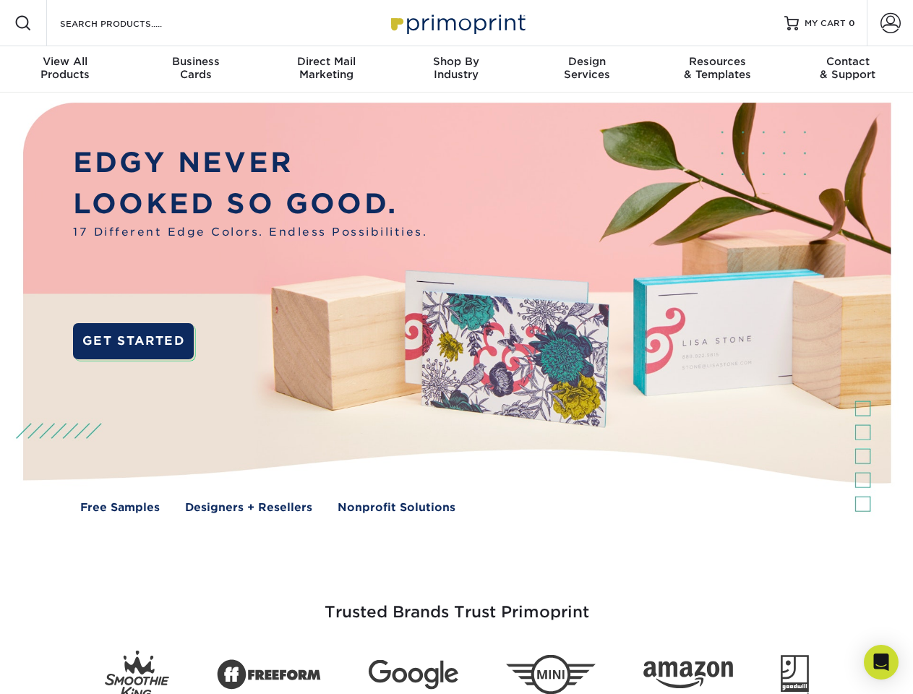  What do you see at coordinates (848, 69) in the screenshot?
I see `a: Contact& Support` at bounding box center [848, 69].